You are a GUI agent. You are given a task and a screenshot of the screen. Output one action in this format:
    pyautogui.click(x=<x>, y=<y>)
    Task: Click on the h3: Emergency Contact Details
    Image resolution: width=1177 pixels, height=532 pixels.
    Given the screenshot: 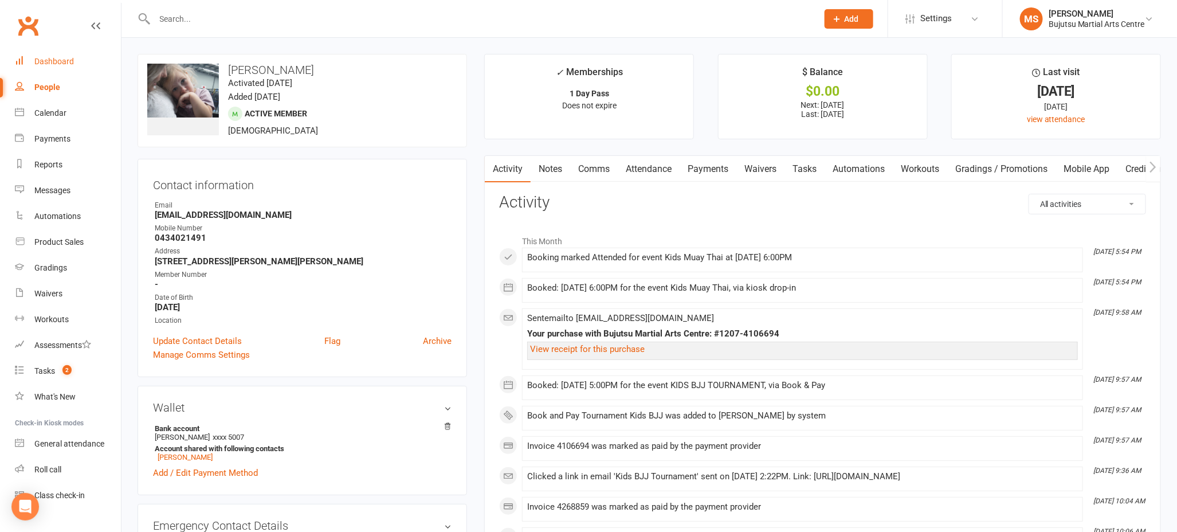 What is the action you would take?
    pyautogui.click(x=302, y=525)
    